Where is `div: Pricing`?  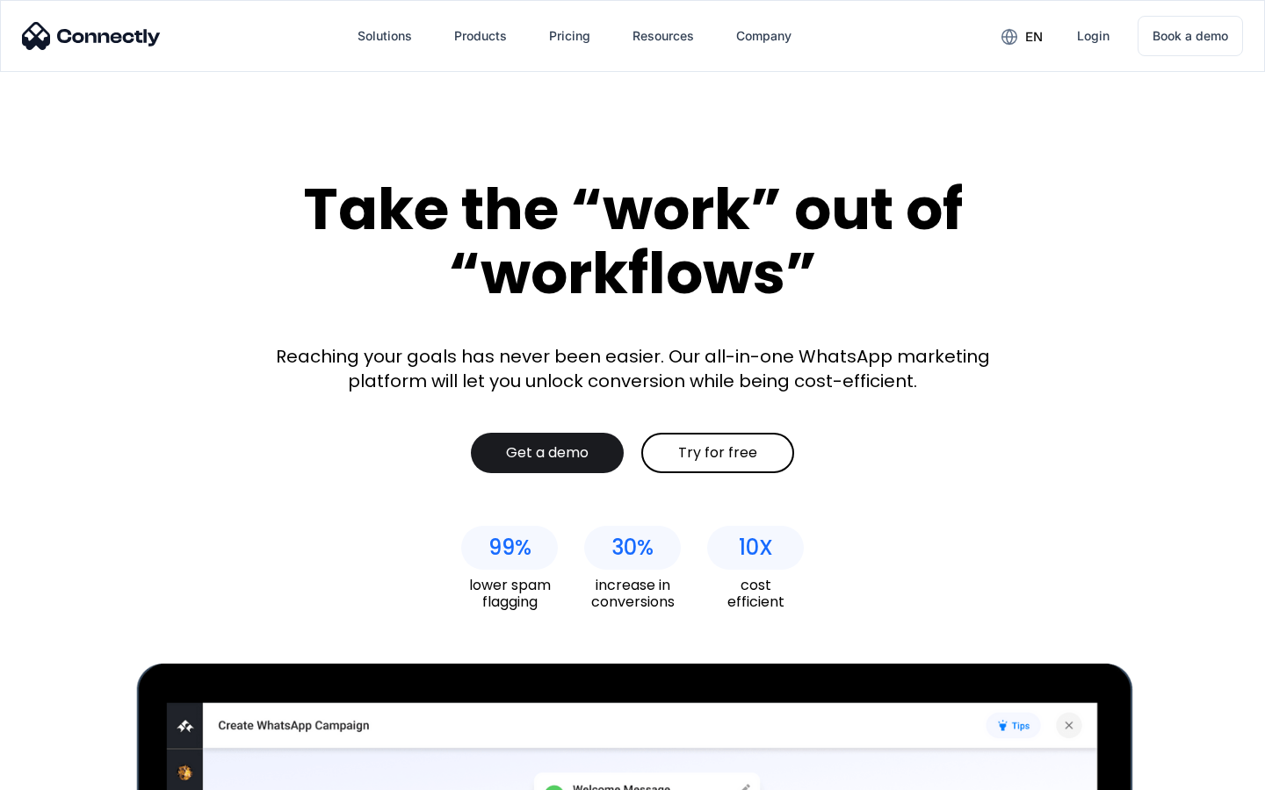 div: Pricing is located at coordinates (569, 36).